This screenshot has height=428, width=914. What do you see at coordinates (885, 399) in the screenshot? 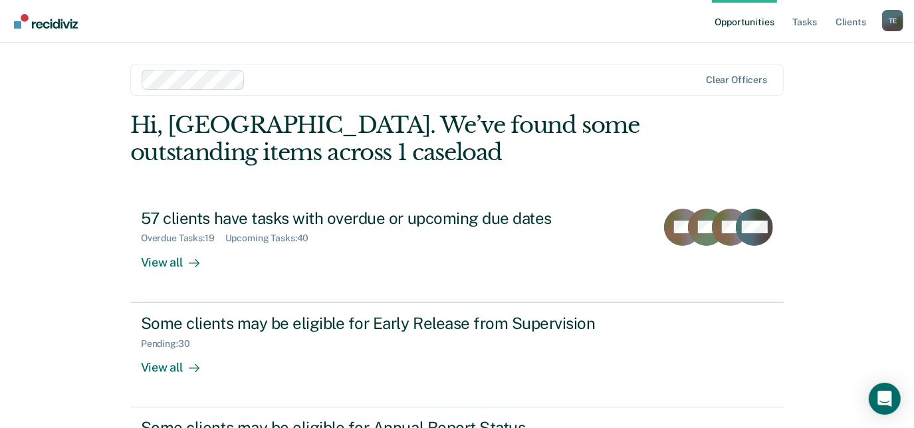
I see `div: Open Intercom Messenger` at bounding box center [885, 399].